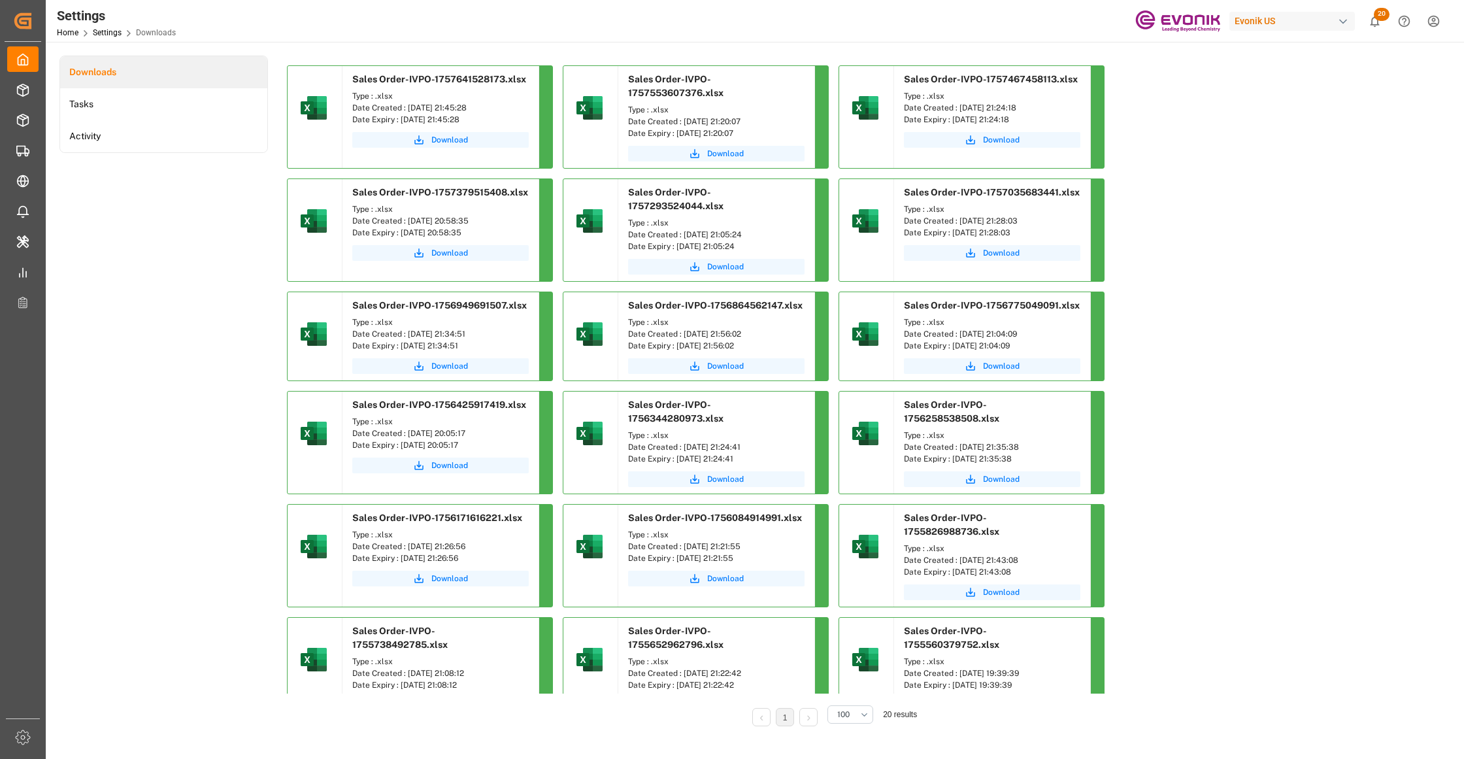 Image resolution: width=1464 pixels, height=759 pixels. Describe the element at coordinates (163, 72) in the screenshot. I see `a: Downloads` at that location.